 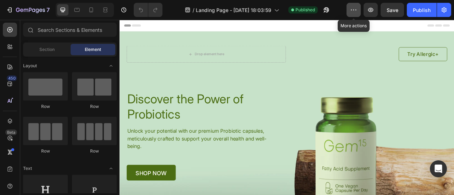 I want to click on span: Published, so click(x=305, y=10).